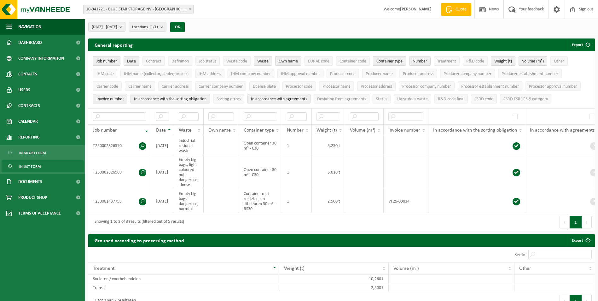 The image size is (598, 301). Describe the element at coordinates (156, 73) in the screenshot. I see `button: IHM name (collector, dealer, broker)IHM naam (inzamelaar, handelaar, makelaar): Activate to sort` at that location.